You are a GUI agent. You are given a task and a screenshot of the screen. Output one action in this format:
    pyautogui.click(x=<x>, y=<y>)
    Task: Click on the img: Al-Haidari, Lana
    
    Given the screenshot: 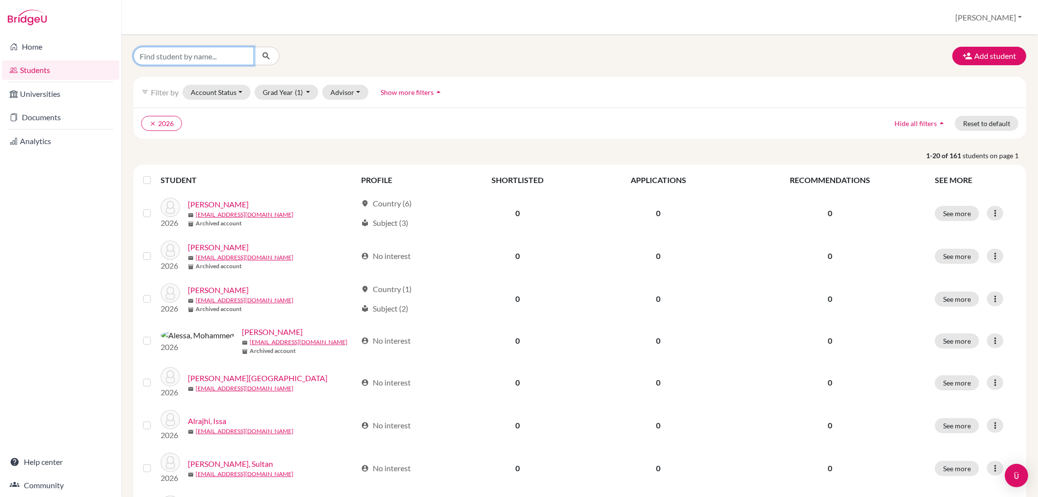 What is the action you would take?
    pyautogui.click(x=170, y=377)
    